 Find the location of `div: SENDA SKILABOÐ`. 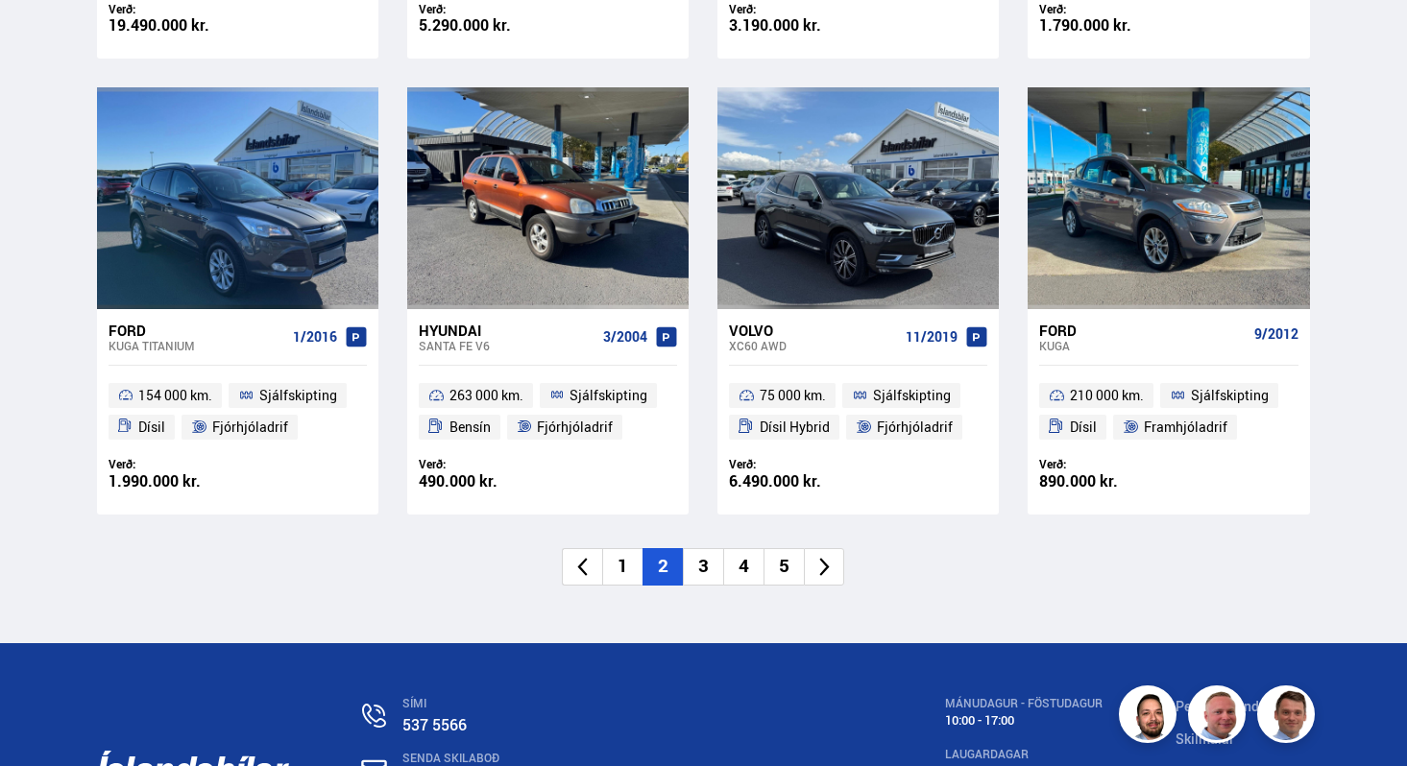

div: SENDA SKILABOÐ is located at coordinates (637, 759).